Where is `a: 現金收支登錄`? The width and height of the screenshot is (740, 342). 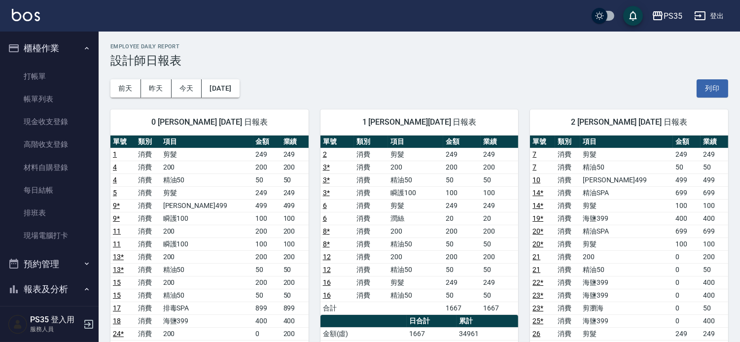
a: 現金收支登錄 is located at coordinates (49, 122).